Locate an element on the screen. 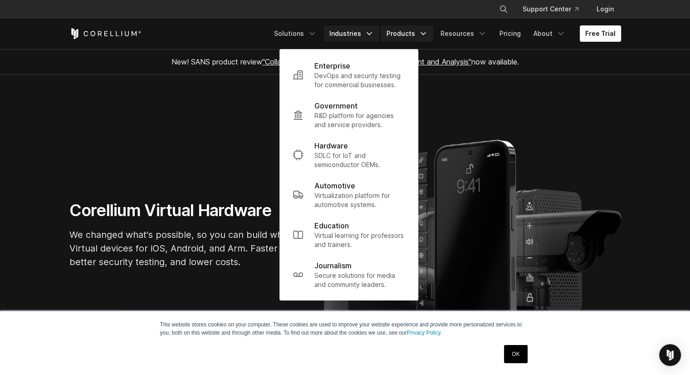  a: Education Virtual learning for professors and trainers. is located at coordinates (349, 234).